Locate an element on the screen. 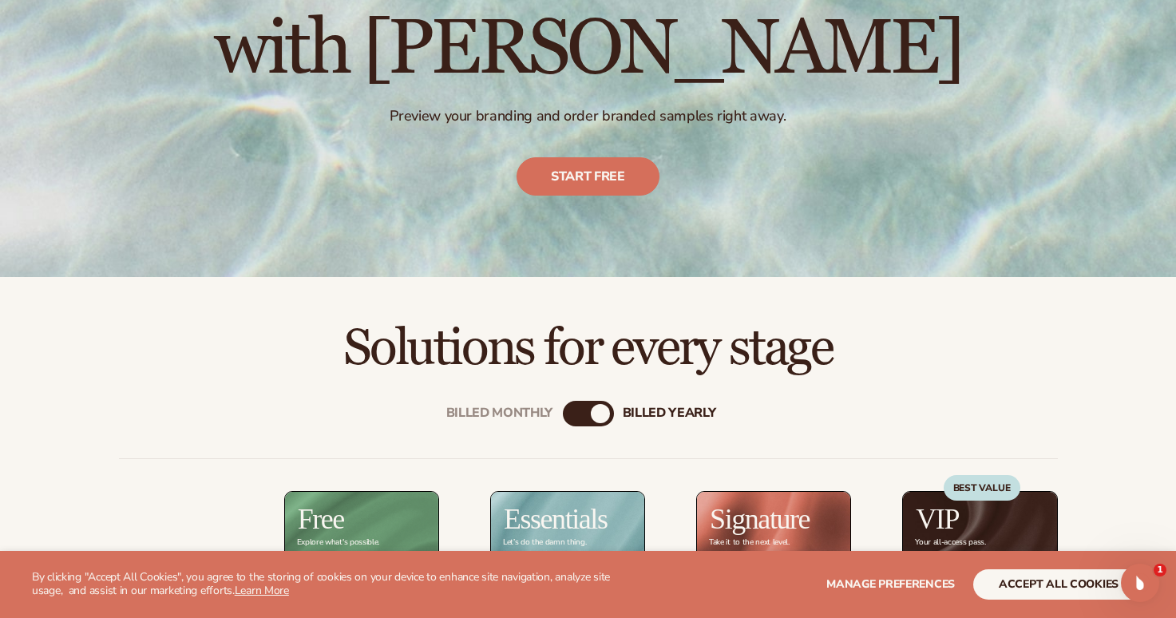 This screenshot has height=618, width=1176. a: Learn More is located at coordinates (262, 590).